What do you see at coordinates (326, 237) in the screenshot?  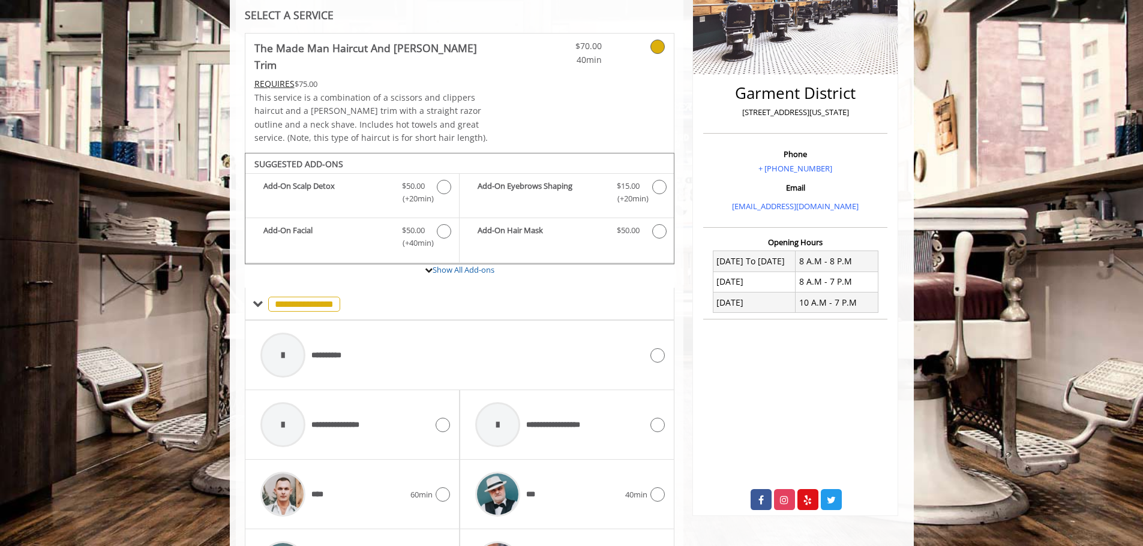 I see `b: Add-On Facial` at bounding box center [326, 237].